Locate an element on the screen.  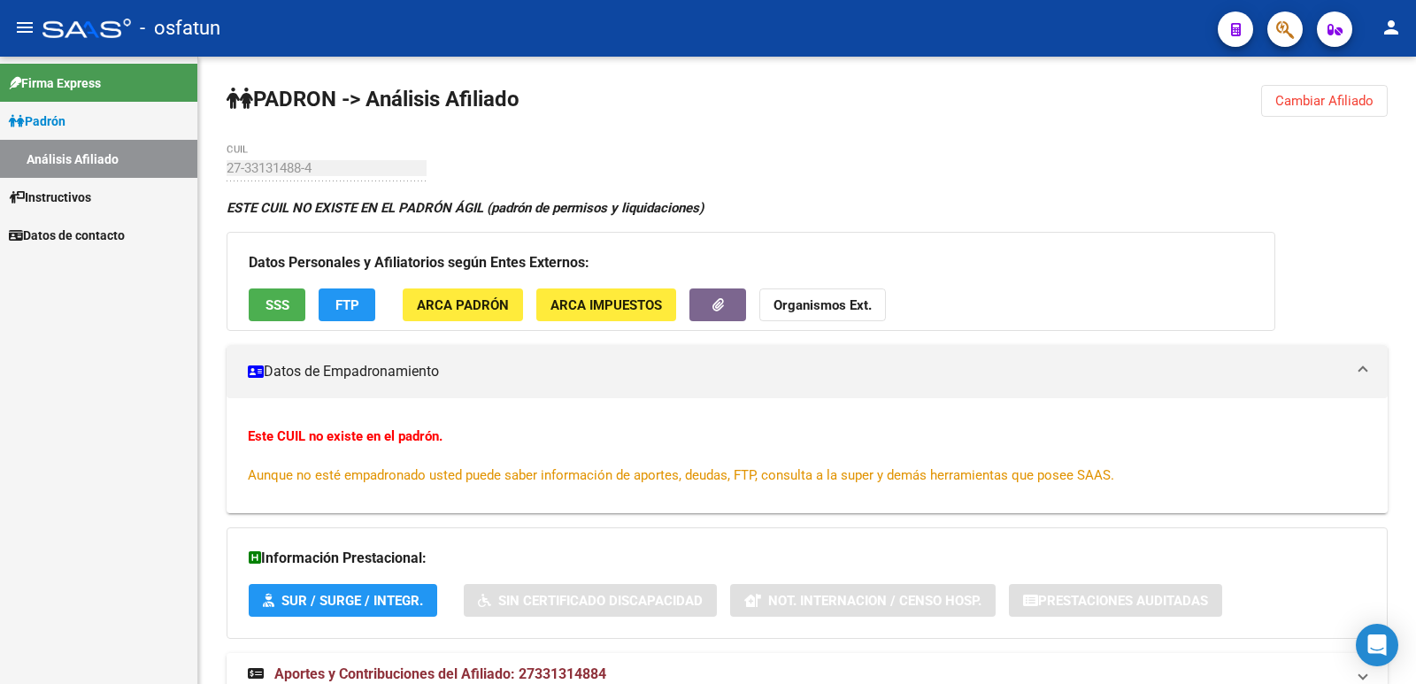
span: Cambiar Afiliado is located at coordinates (1324, 101).